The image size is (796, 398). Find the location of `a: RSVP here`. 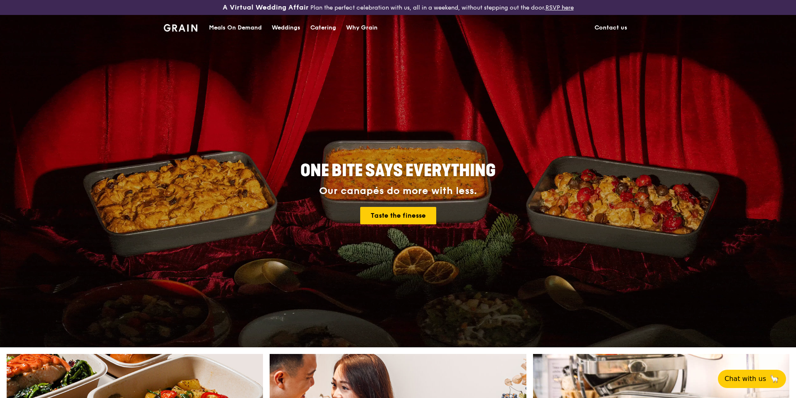

a: RSVP here is located at coordinates (559, 7).